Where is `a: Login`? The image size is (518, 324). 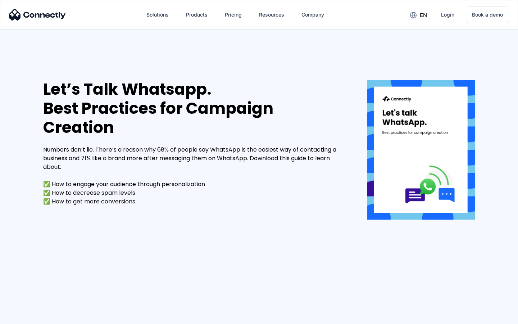
a: Login is located at coordinates (447, 15).